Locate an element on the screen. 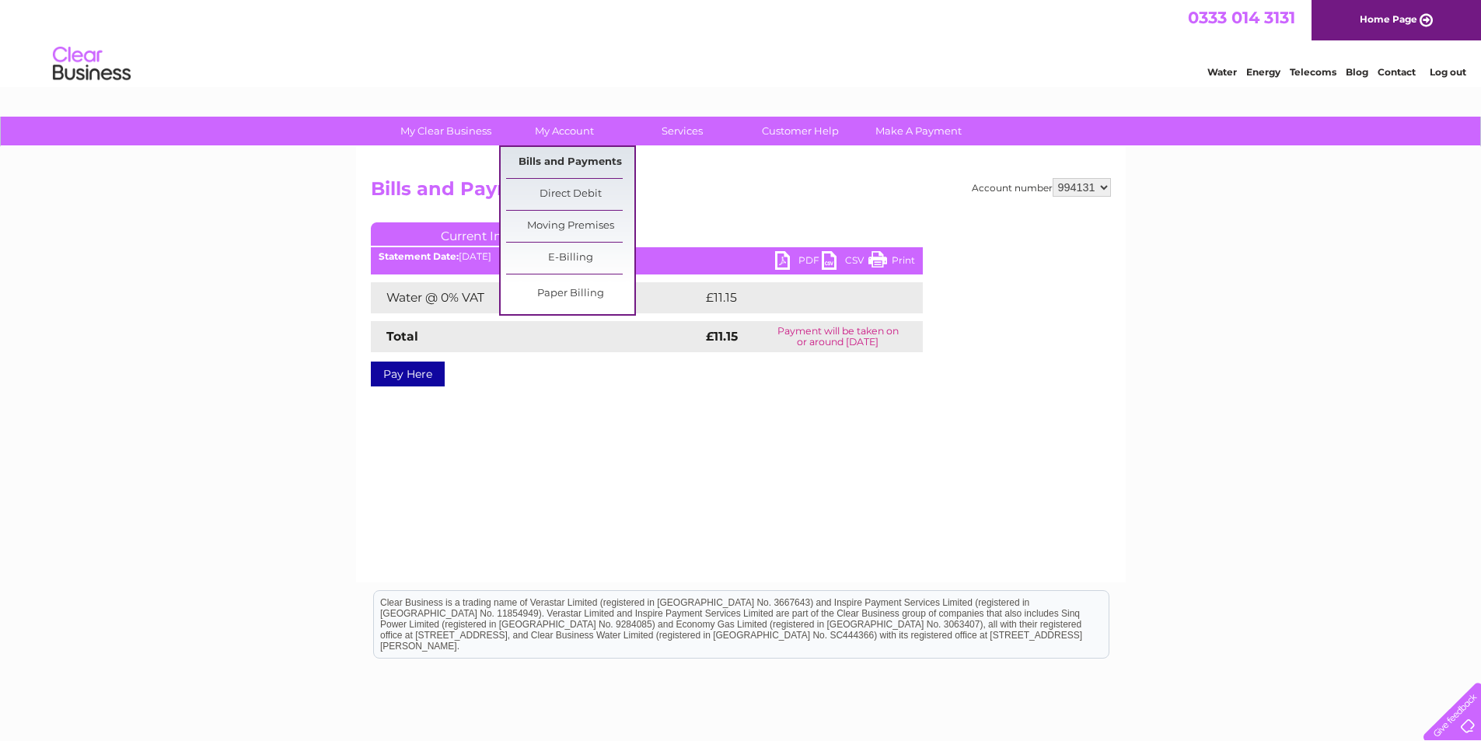 The image size is (1481, 741). a: PDF is located at coordinates (799, 262).